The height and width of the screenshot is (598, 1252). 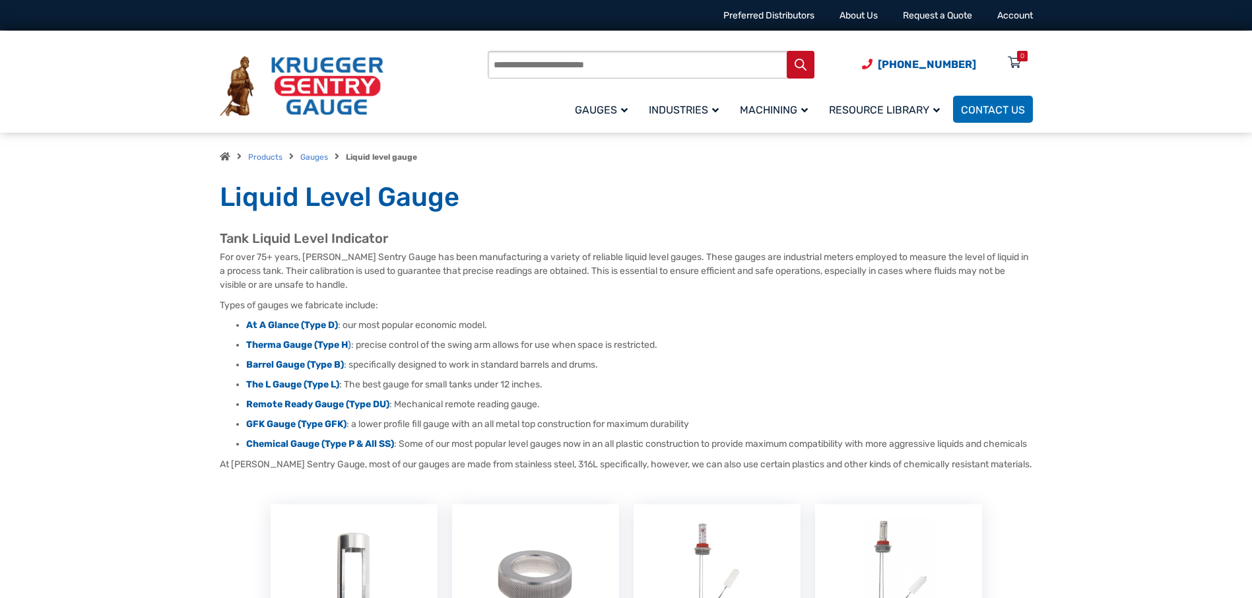 I want to click on strong: Chemical Gauge (Type P & All SS), so click(x=320, y=444).